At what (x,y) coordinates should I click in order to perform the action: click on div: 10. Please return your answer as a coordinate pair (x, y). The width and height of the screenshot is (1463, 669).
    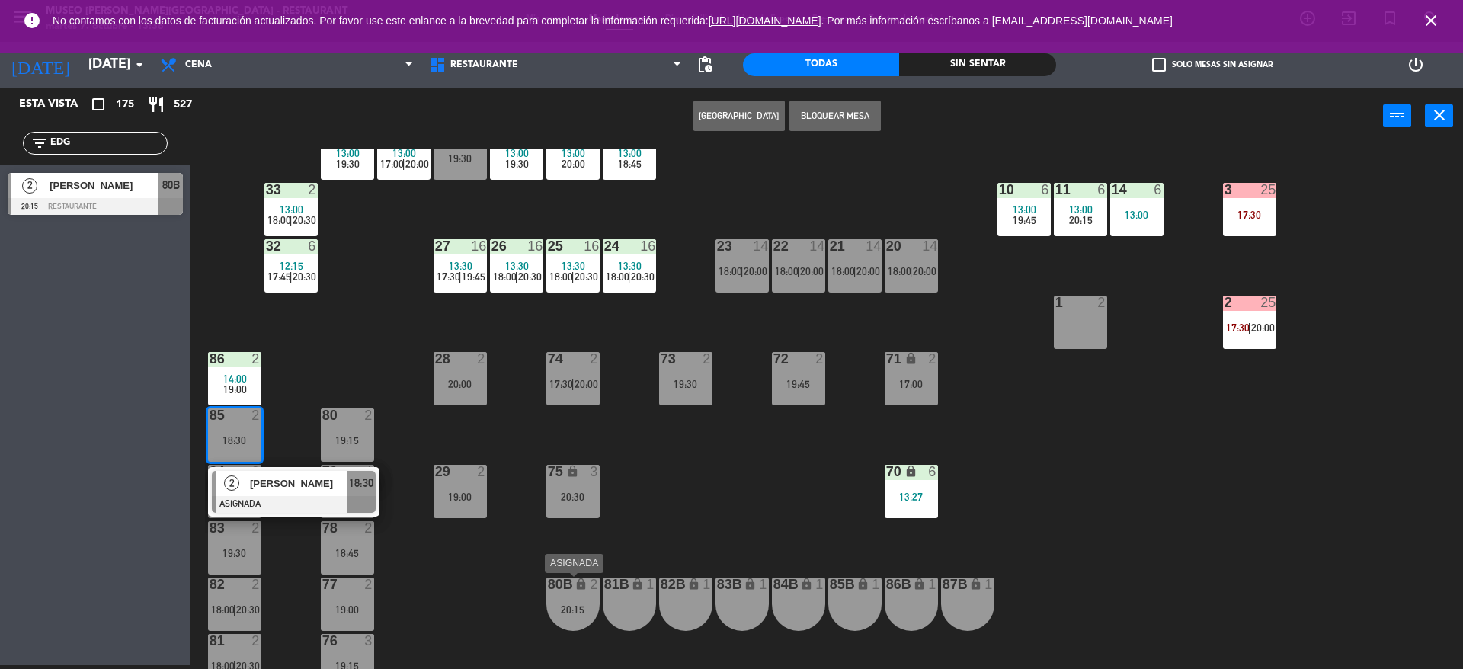
    Looking at the image, I should click on (999, 190).